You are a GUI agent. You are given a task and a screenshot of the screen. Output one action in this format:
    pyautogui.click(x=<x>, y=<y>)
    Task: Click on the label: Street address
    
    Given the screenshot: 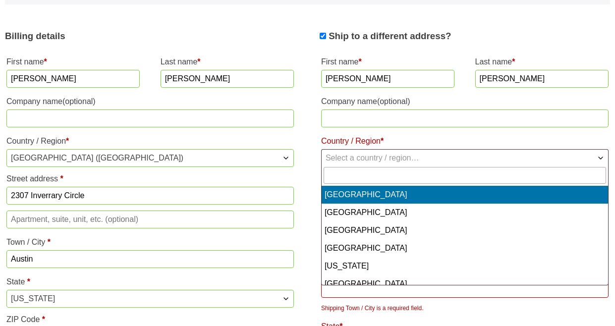 What is the action you would take?
    pyautogui.click(x=150, y=179)
    